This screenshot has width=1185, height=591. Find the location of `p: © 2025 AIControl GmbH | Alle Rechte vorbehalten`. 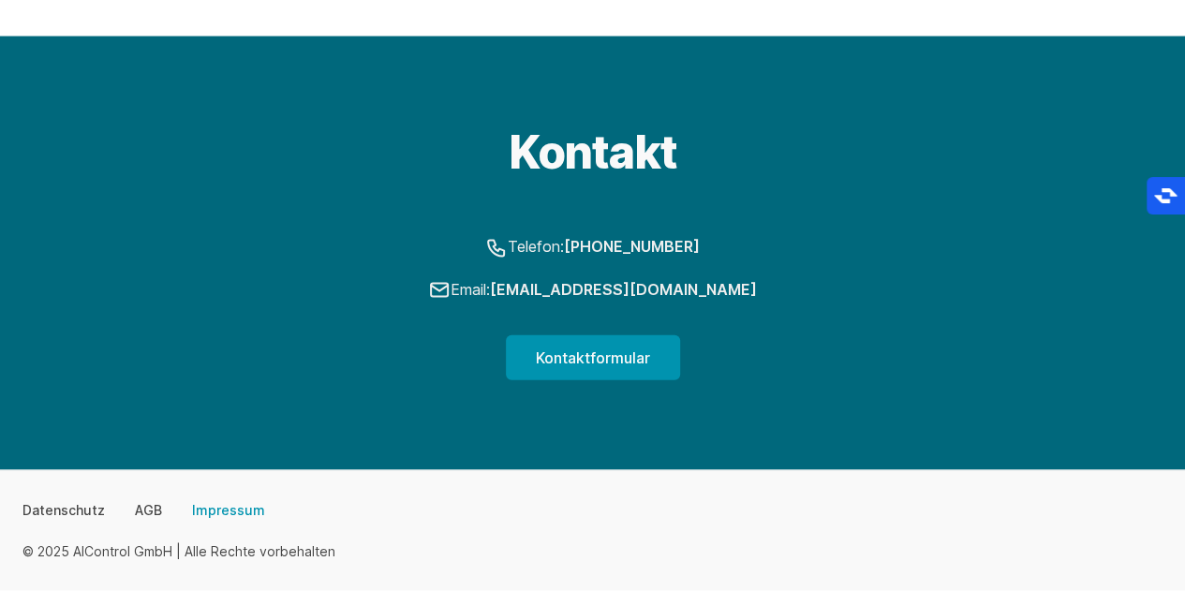

p: © 2025 AIControl GmbH | Alle Rechte vorbehalten is located at coordinates (179, 552).